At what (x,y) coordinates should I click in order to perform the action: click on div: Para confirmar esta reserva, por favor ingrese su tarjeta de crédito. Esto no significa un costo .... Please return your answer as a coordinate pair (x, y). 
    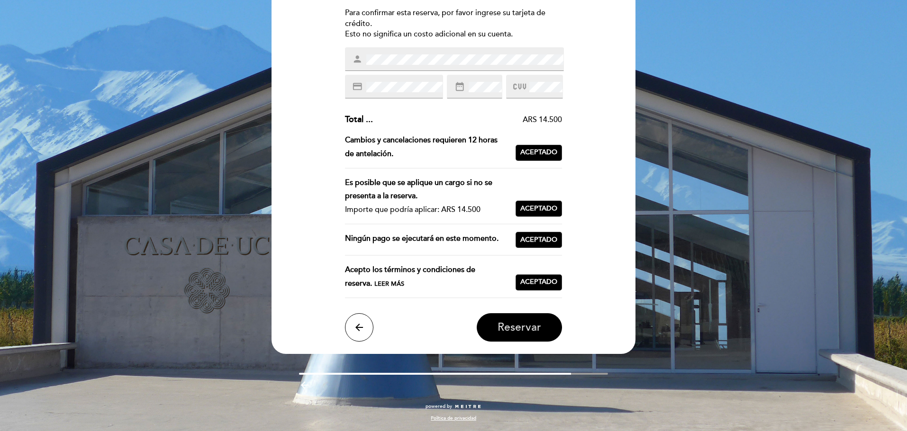
    Looking at the image, I should click on (453, 24).